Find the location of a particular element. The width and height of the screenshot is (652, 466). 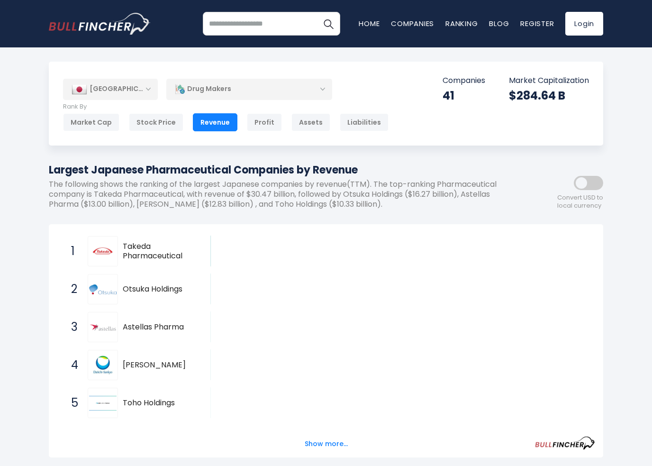

span: Convert USD to local currency is located at coordinates (580, 202).